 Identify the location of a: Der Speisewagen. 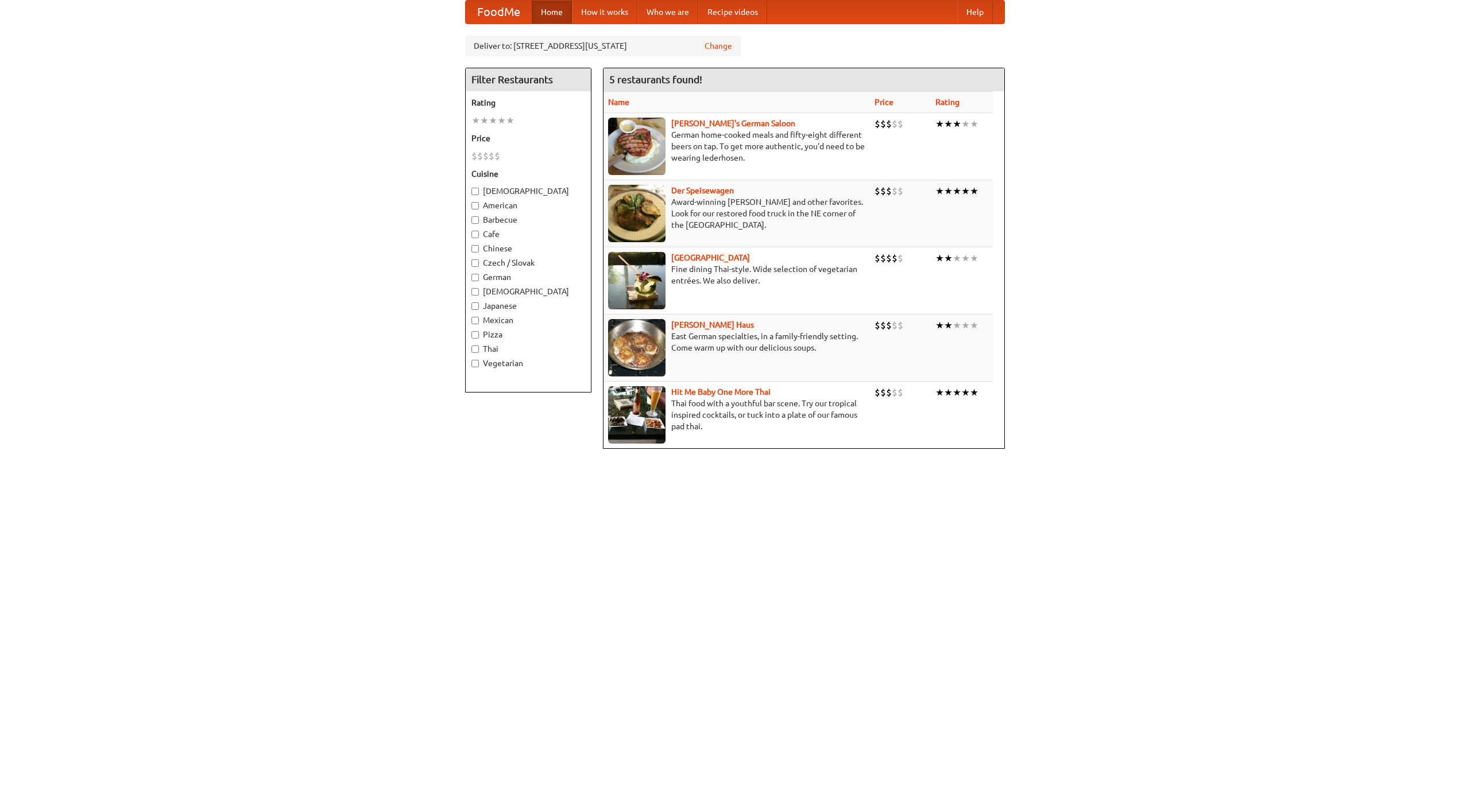
(702, 191).